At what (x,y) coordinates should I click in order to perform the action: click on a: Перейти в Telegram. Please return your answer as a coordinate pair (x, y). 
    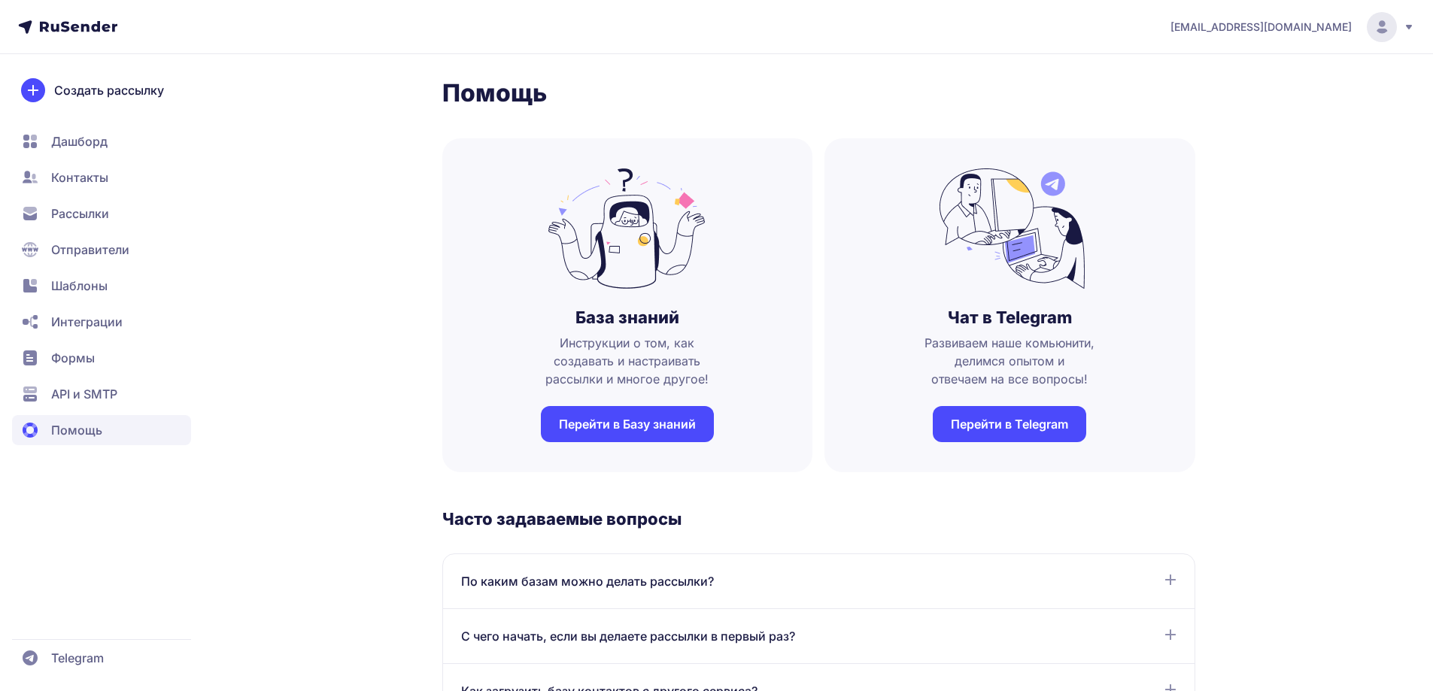
    Looking at the image, I should click on (1009, 424).